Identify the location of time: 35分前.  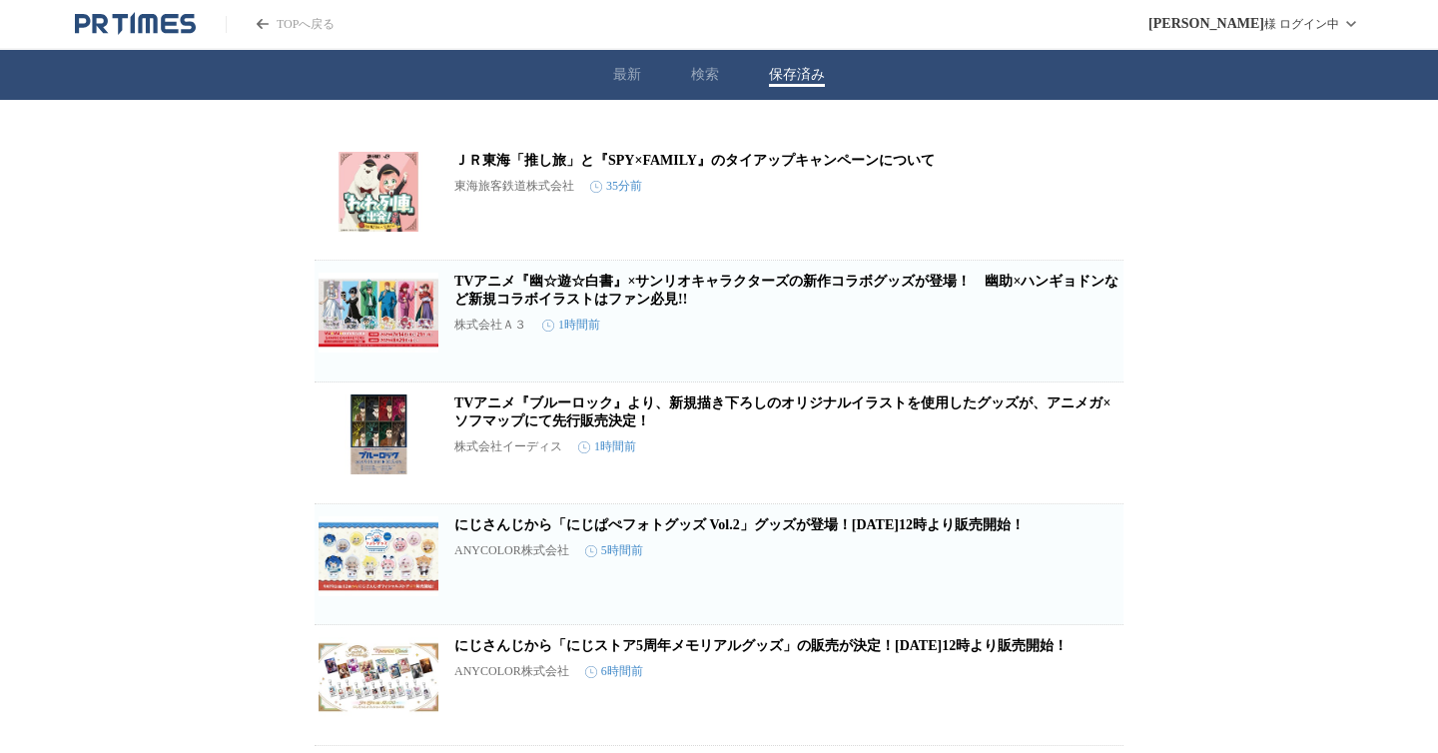
(616, 186).